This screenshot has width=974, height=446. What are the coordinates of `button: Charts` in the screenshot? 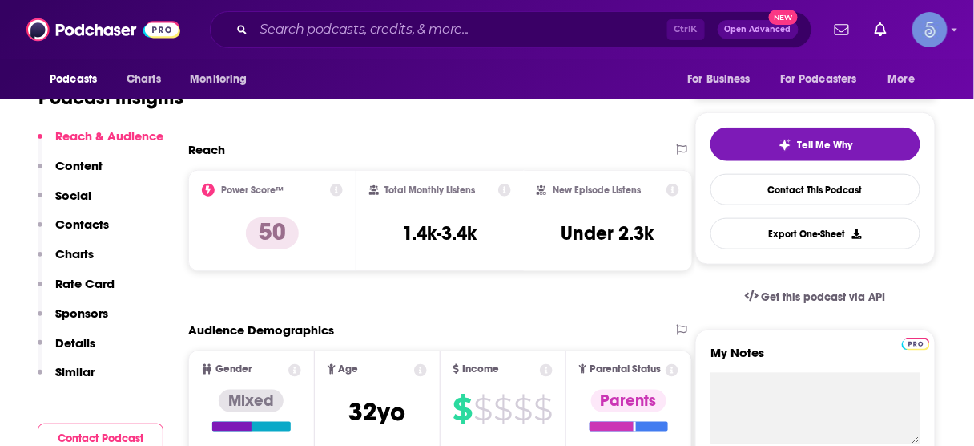 It's located at (66, 260).